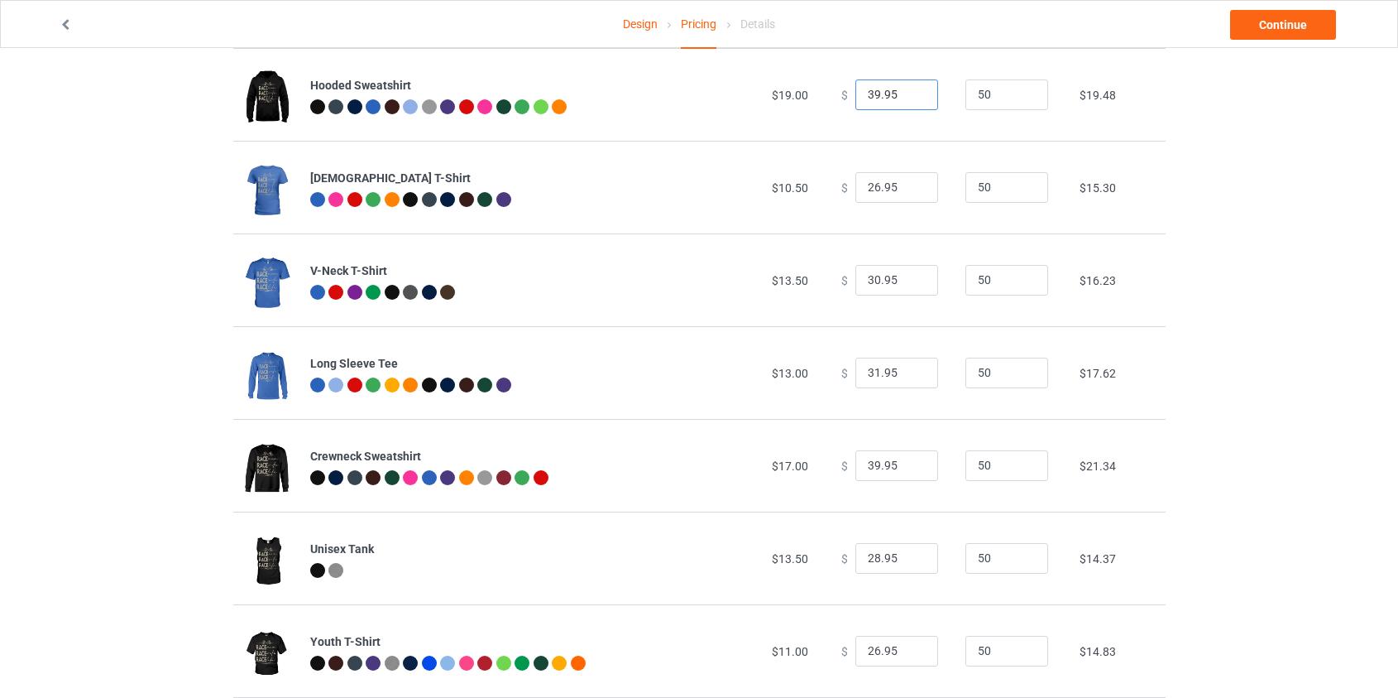 Image resolution: width=1398 pixels, height=698 pixels. What do you see at coordinates (790, 95) in the screenshot?
I see `span: $19.00` at bounding box center [790, 95].